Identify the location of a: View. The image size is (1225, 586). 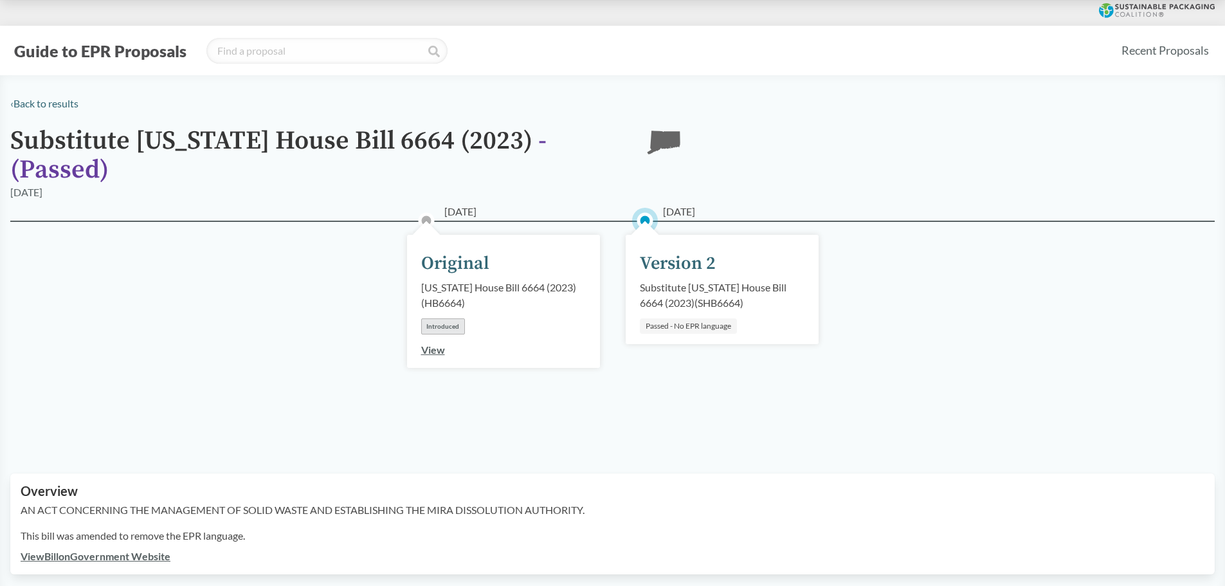
(433, 349).